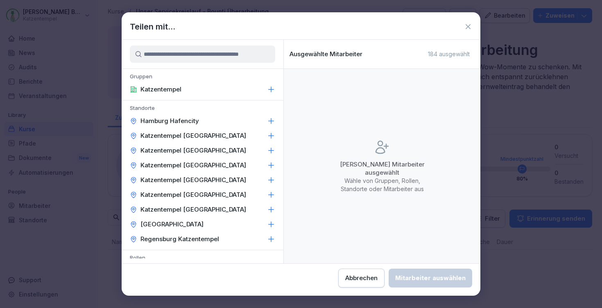  Describe the element at coordinates (180, 239) in the screenshot. I see `p: Regensburg Katzentempel` at that location.